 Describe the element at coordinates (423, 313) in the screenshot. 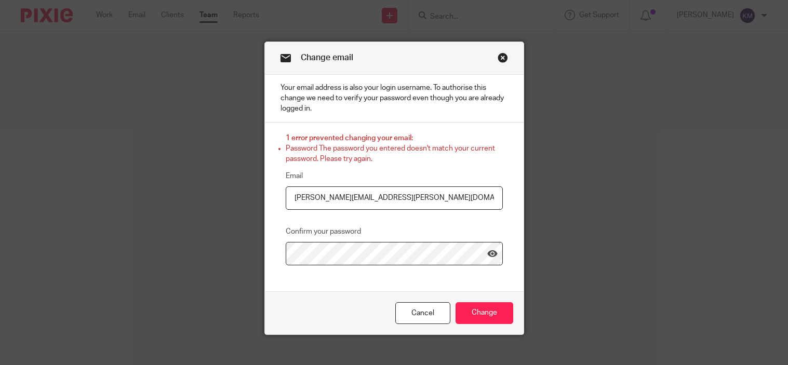

I see `a: Cancel` at that location.